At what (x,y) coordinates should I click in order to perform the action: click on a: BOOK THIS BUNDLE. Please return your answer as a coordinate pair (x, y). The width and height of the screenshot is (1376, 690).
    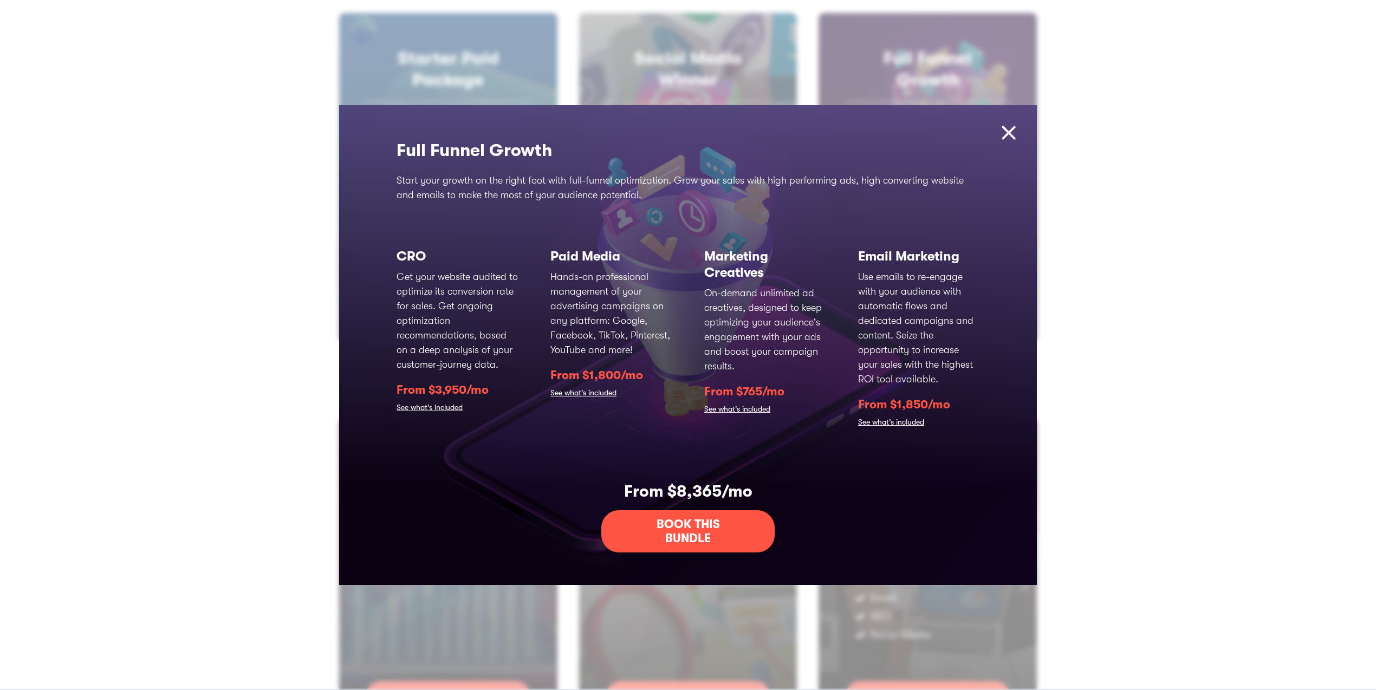
    Looking at the image, I should click on (688, 532).